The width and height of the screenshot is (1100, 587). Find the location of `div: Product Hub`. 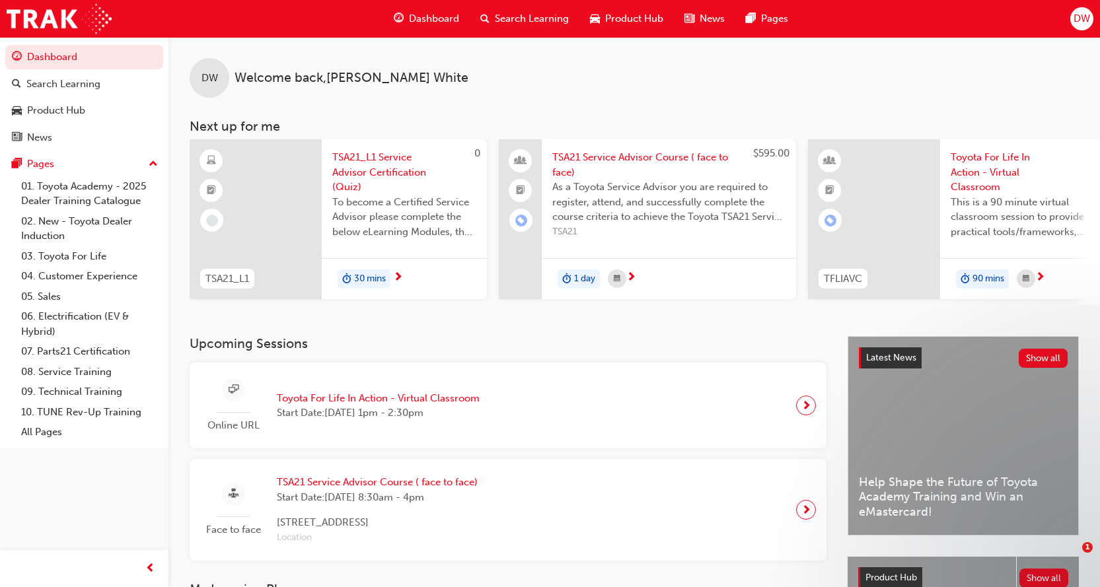

div: Product Hub is located at coordinates (56, 110).